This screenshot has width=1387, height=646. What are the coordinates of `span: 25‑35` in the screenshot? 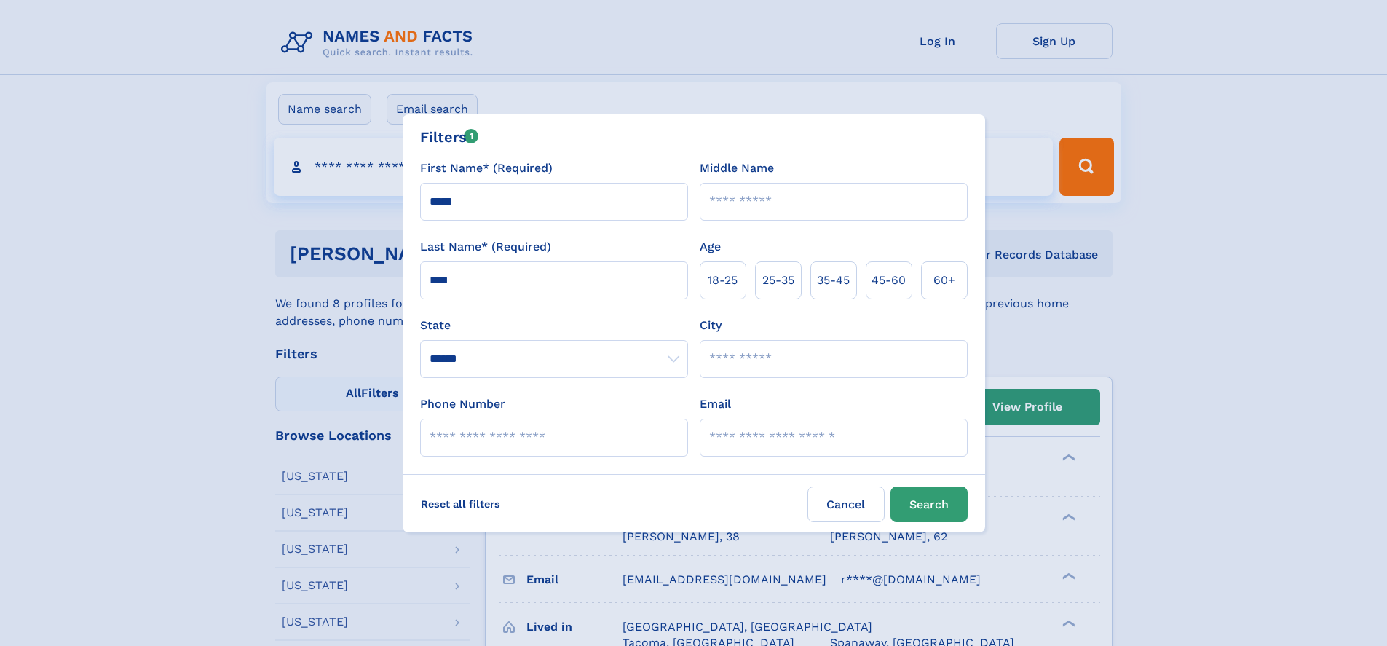 It's located at (778, 280).